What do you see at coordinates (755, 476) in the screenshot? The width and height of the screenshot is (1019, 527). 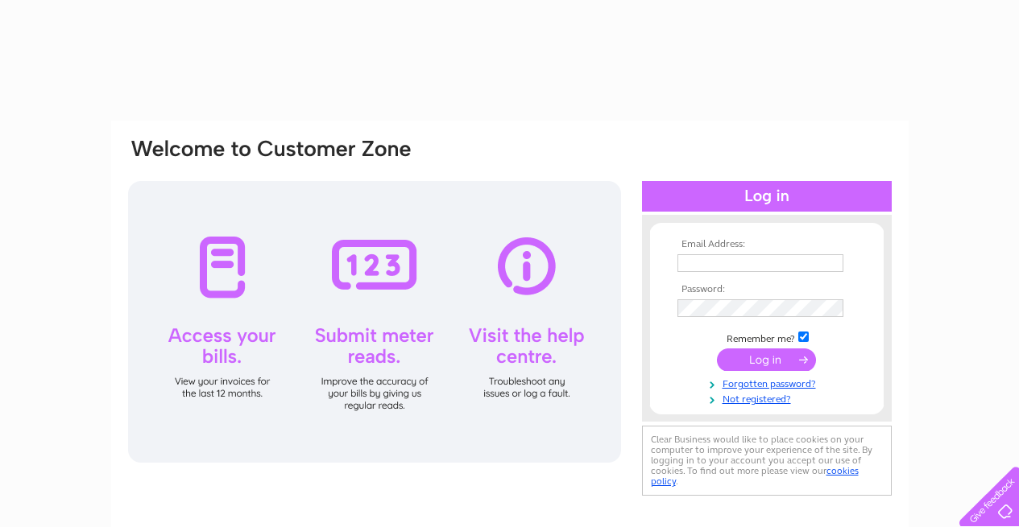 I see `a: cookies policy` at bounding box center [755, 476].